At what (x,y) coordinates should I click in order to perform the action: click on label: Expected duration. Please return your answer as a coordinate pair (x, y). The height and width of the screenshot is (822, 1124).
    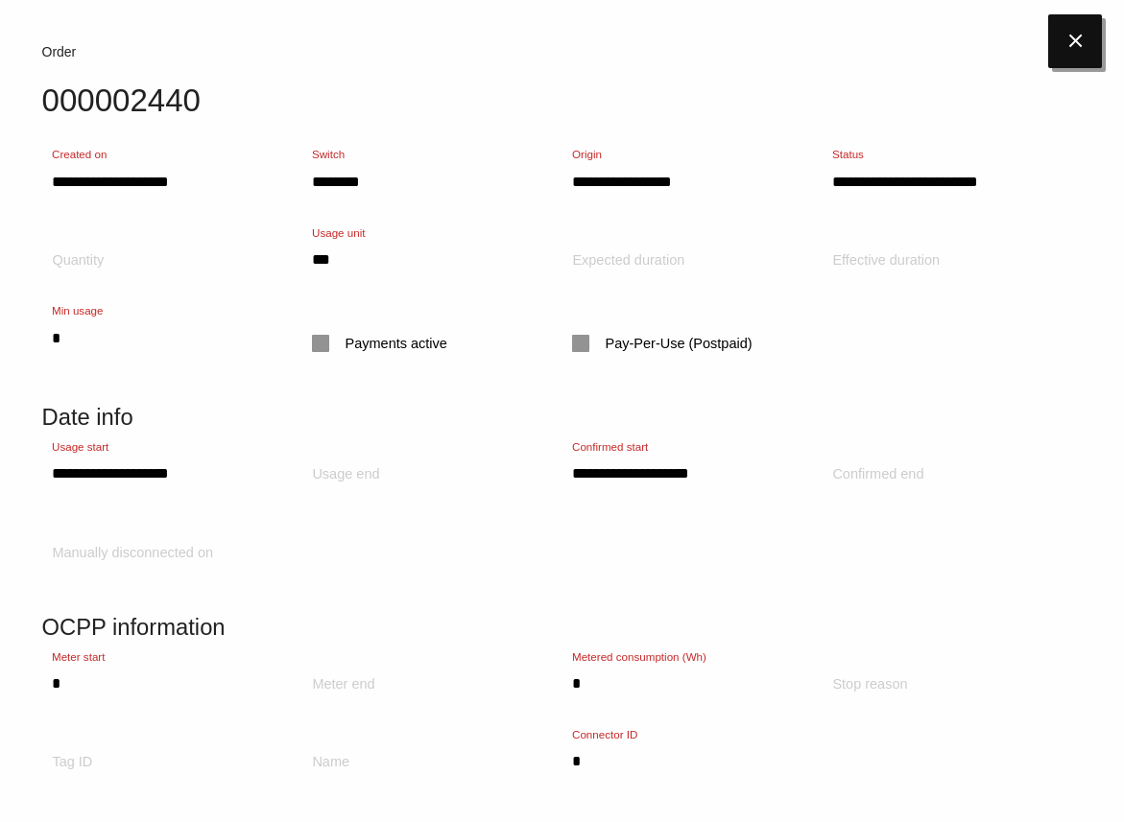
    Looking at the image, I should click on (628, 261).